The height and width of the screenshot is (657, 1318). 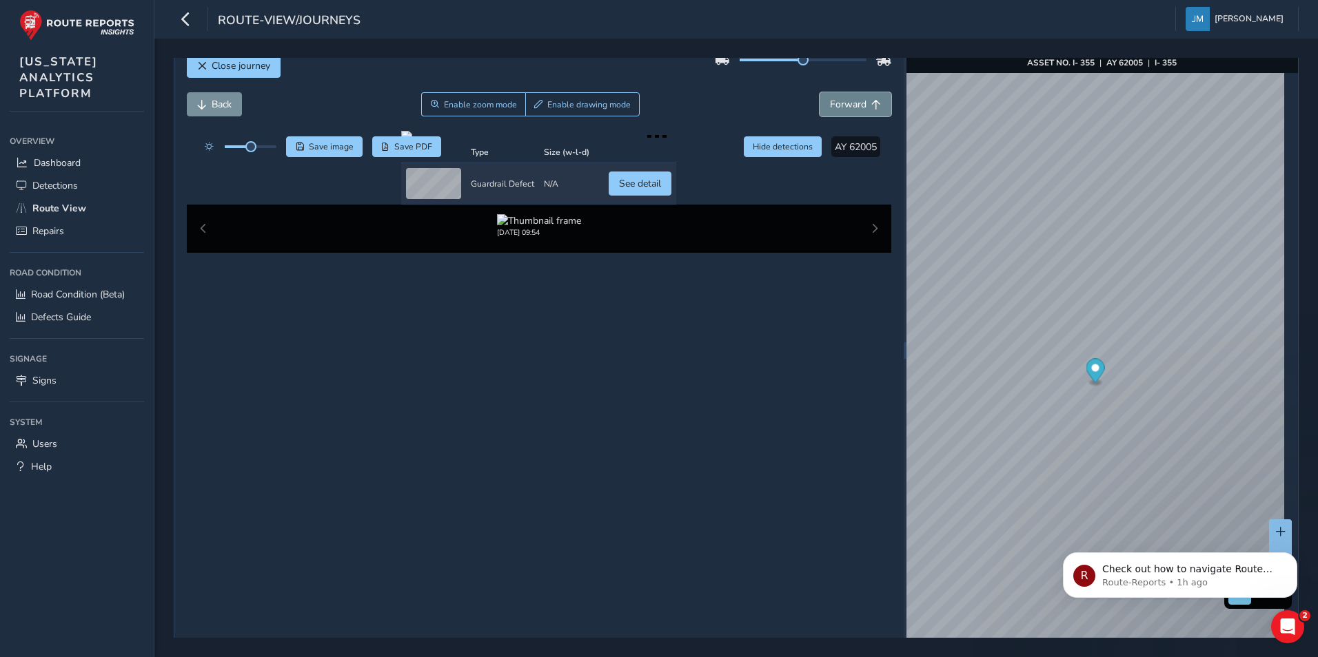 What do you see at coordinates (76, 467) in the screenshot?
I see `a: Help` at bounding box center [76, 467].